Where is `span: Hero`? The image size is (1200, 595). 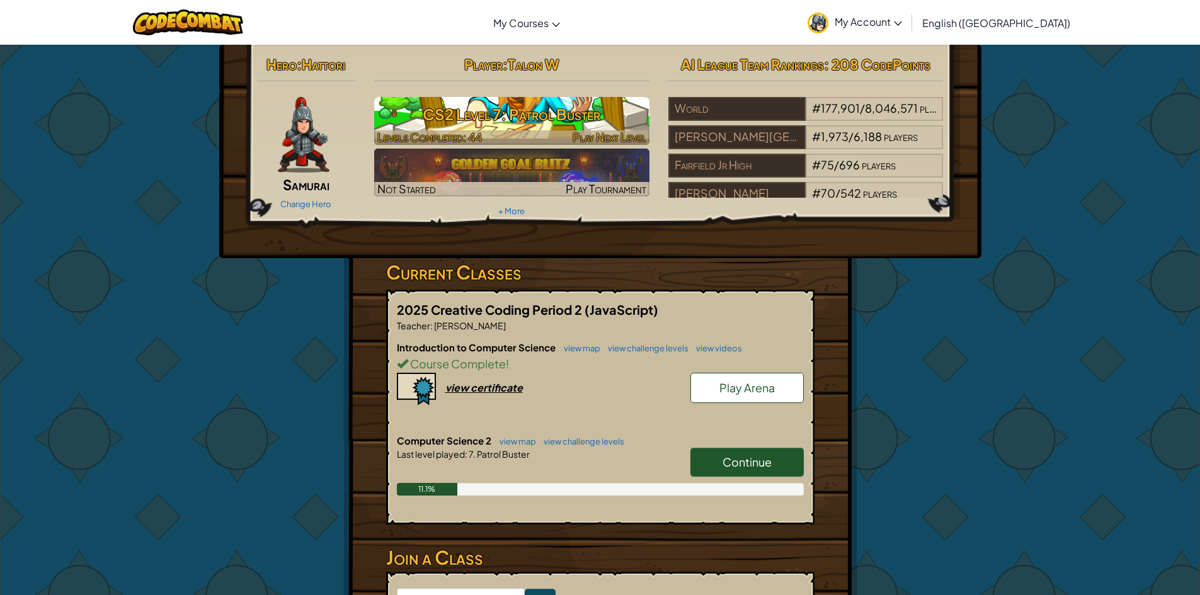 span: Hero is located at coordinates (281, 64).